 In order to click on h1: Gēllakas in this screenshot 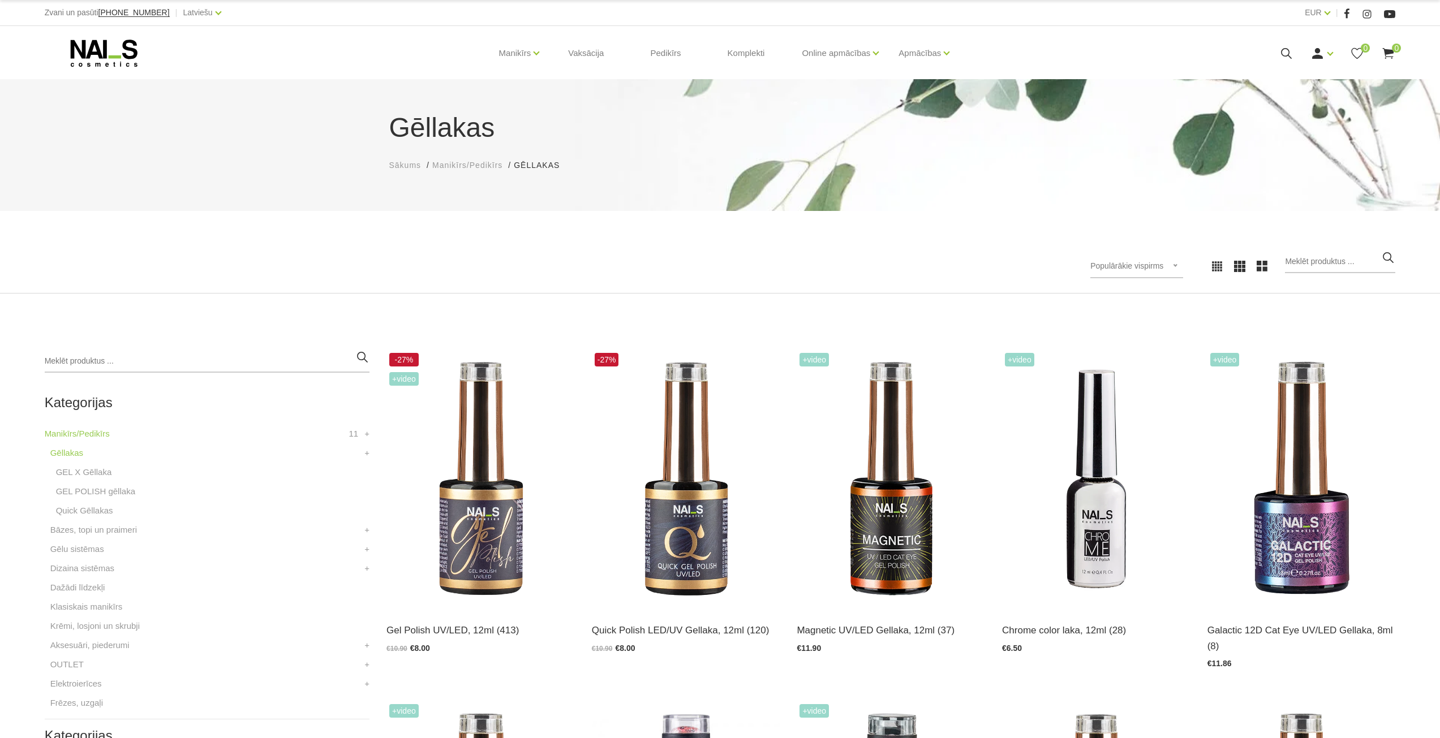, I will do `click(720, 128)`.